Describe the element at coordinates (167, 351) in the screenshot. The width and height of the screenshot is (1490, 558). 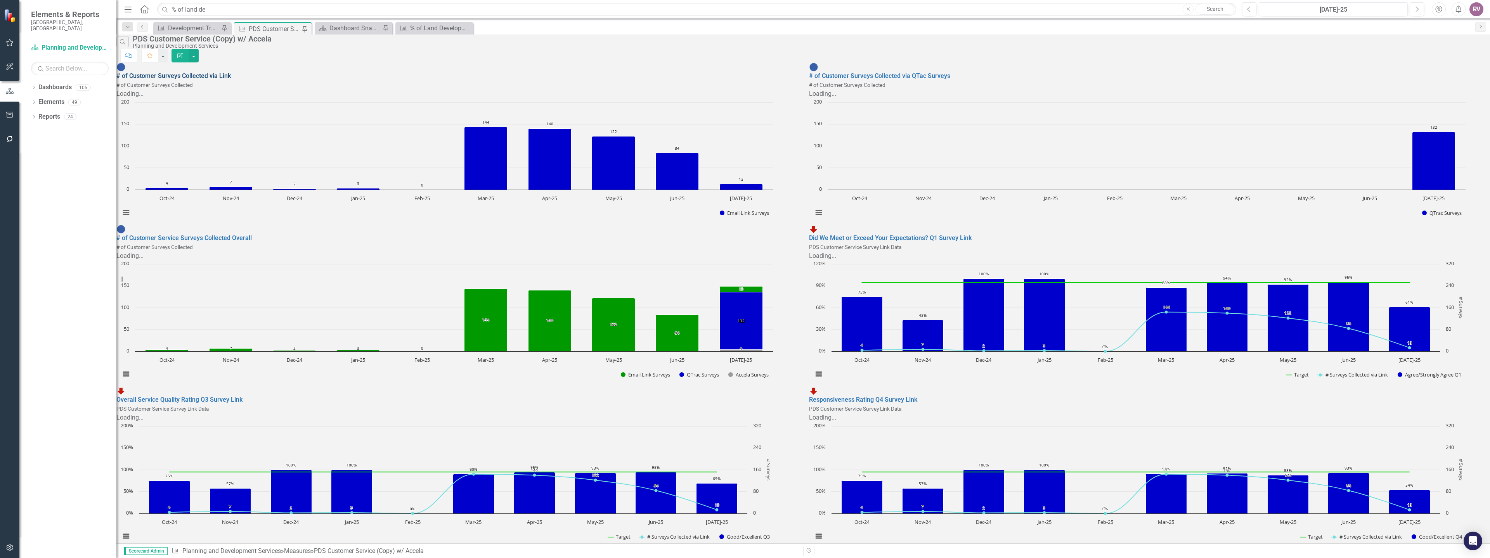
I see `path: Oct-24, 4. Email Link Surveys.` at that location.